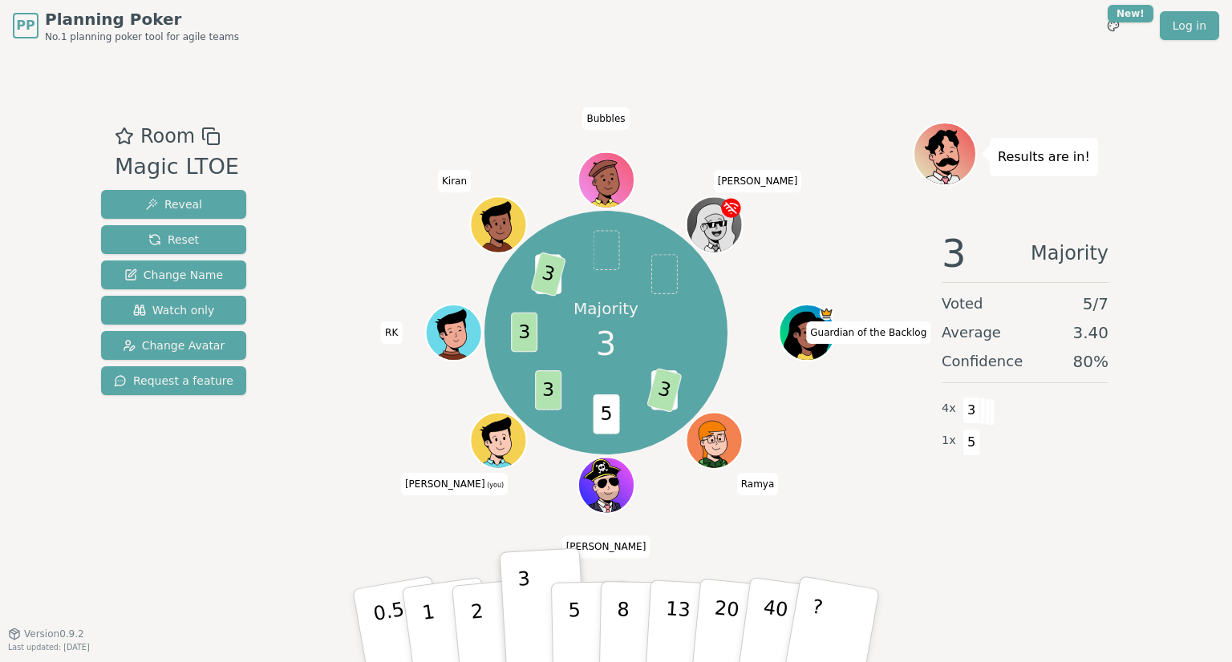 The image size is (1232, 662). Describe the element at coordinates (173, 310) in the screenshot. I see `button: Watch only` at that location.